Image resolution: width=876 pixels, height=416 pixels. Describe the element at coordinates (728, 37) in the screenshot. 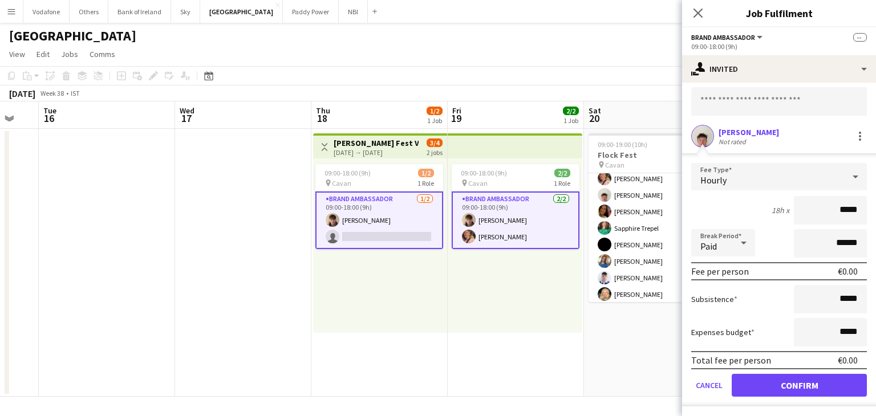

I see `button: Brand Ambassador` at that location.